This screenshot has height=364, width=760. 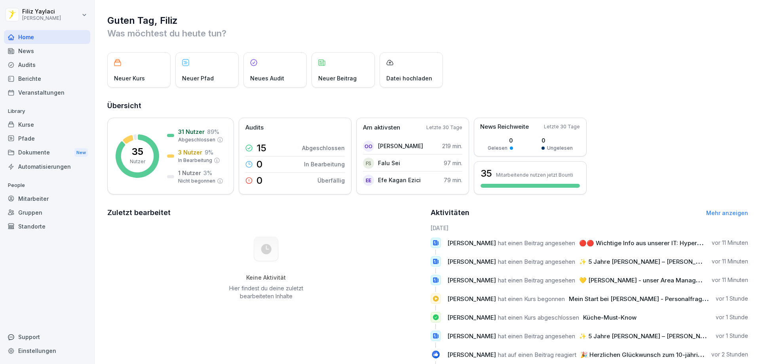 What do you see at coordinates (727, 212) in the screenshot?
I see `a: Mehr anzeigen` at bounding box center [727, 212].